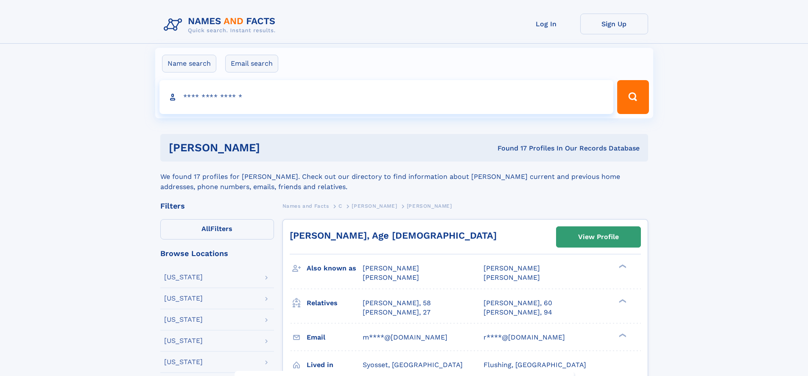 This screenshot has width=808, height=376. Describe the element at coordinates (335, 365) in the screenshot. I see `h3: Lived in` at that location.